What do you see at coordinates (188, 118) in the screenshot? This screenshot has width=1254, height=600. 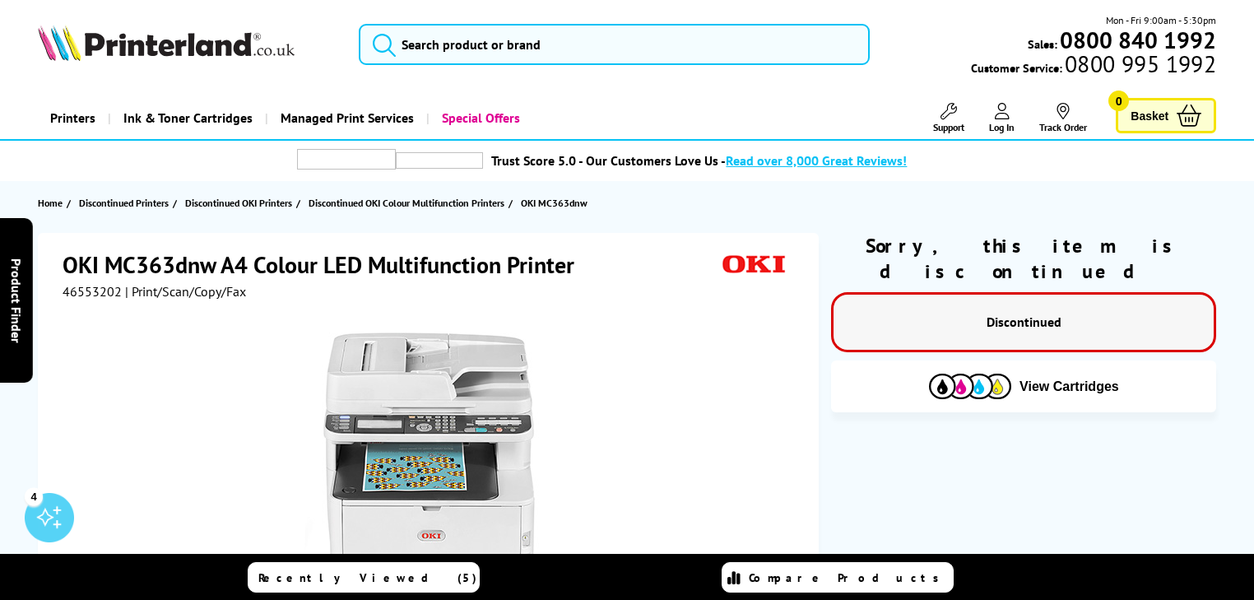 I see `span: Ink & Toner Cartridges` at bounding box center [188, 118].